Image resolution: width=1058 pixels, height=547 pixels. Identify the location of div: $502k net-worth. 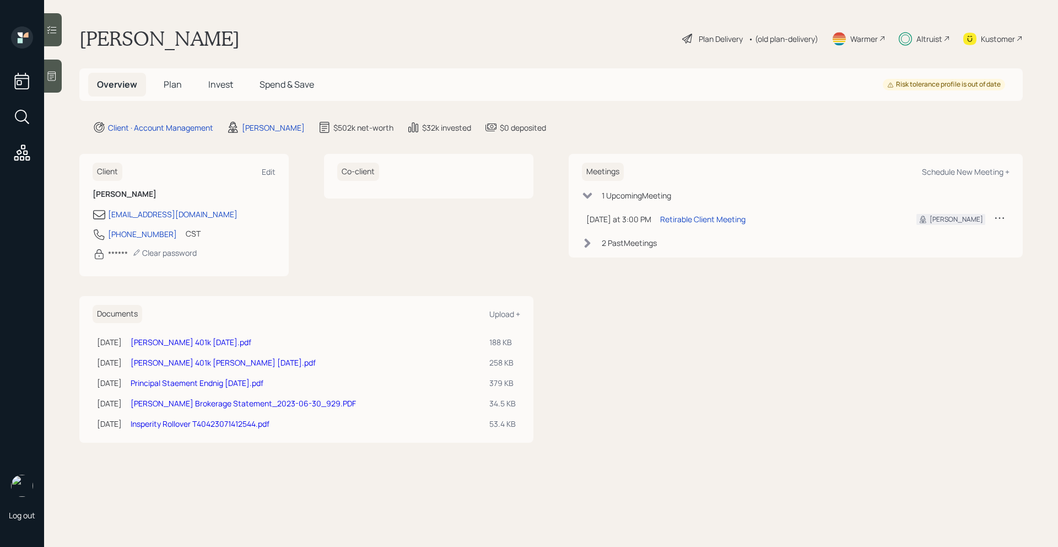
(363, 127).